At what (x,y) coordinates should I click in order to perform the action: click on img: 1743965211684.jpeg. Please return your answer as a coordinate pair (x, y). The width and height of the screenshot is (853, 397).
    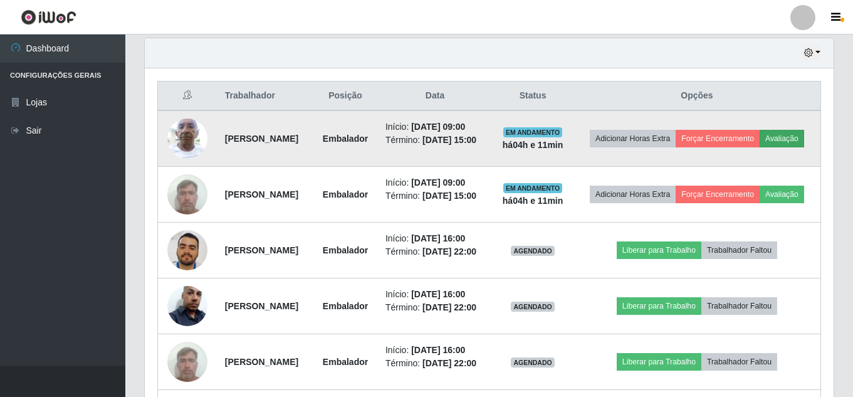
    Looking at the image, I should click on (187, 138).